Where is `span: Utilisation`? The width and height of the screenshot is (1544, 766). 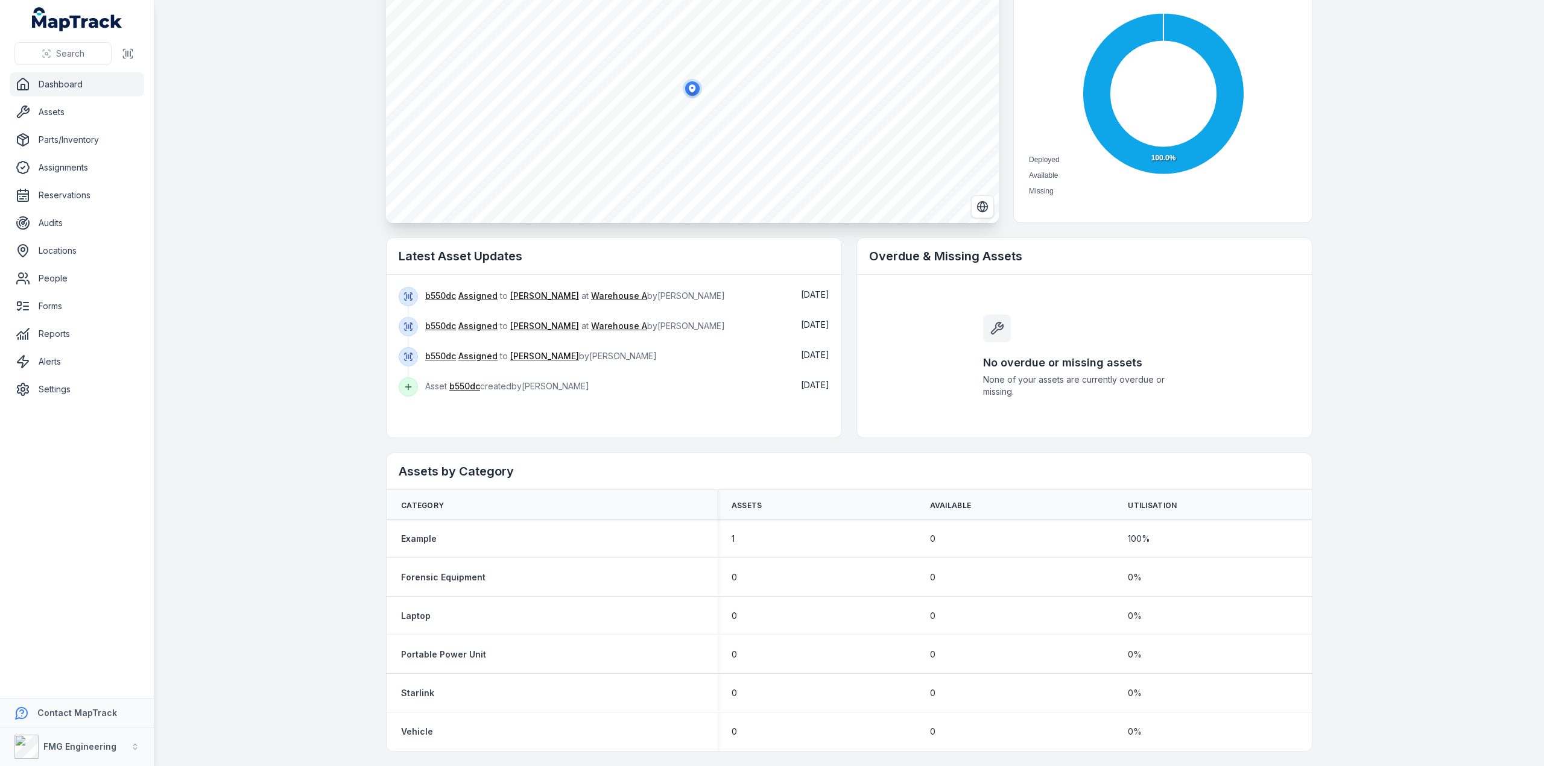 span: Utilisation is located at coordinates (1152, 506).